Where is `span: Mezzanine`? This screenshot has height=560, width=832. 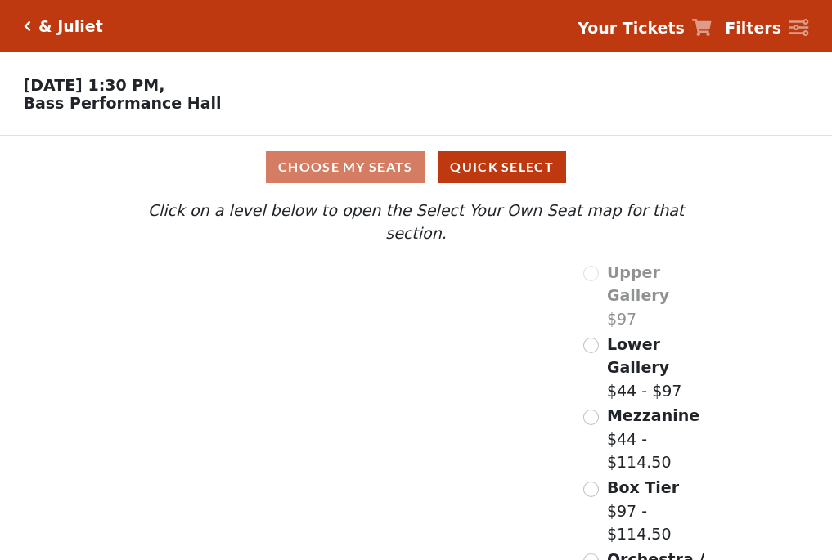
span: Mezzanine is located at coordinates (653, 415).